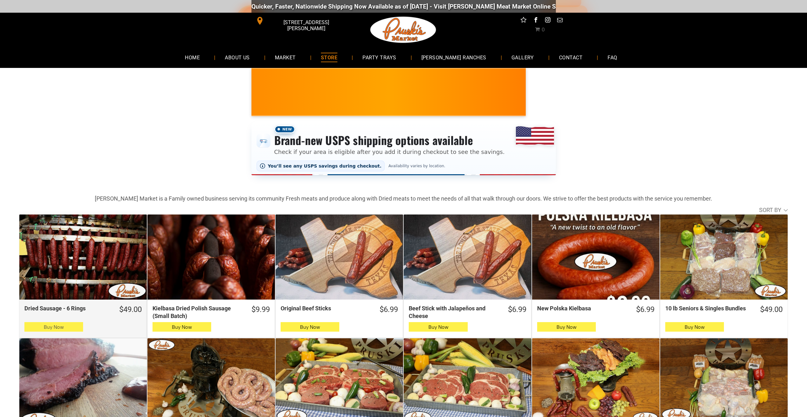  I want to click on a: CONTACT, so click(571, 57).